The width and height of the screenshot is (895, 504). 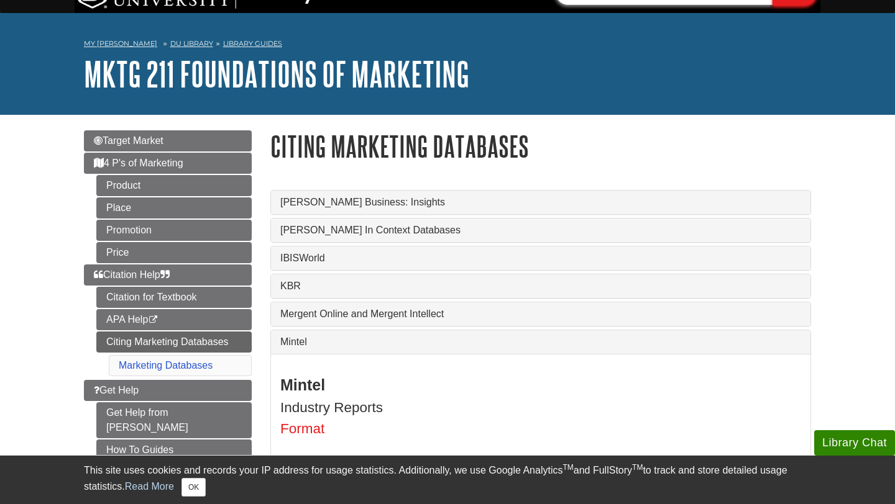 I want to click on span: Citation Help, so click(x=132, y=275).